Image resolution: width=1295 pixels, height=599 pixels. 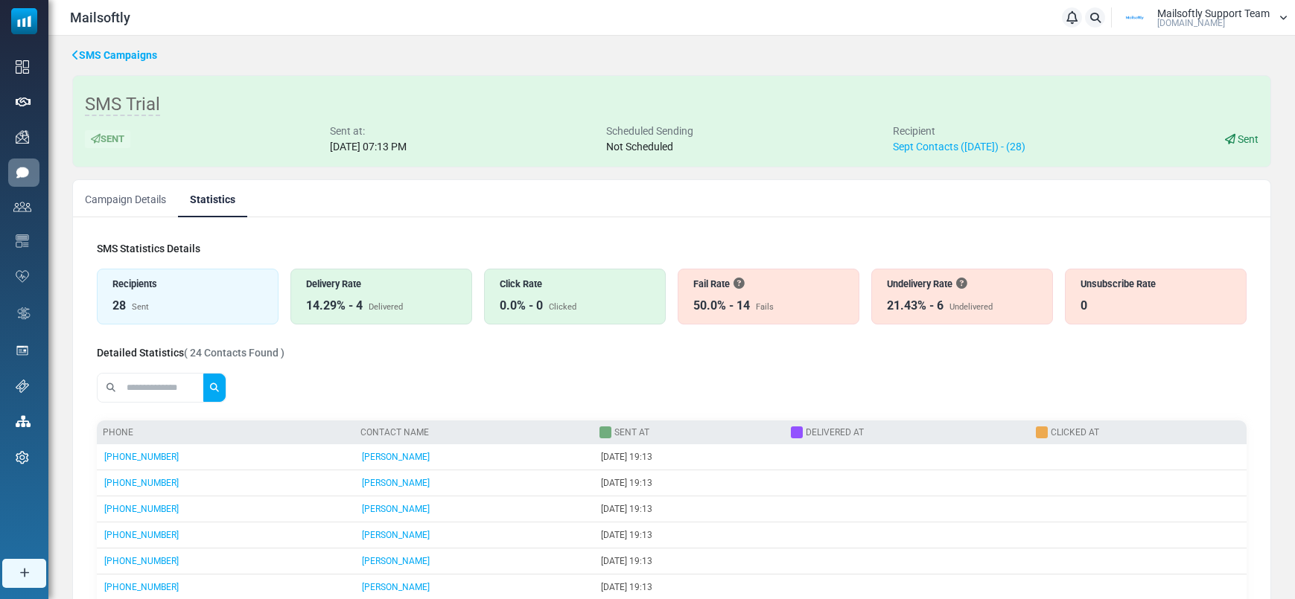 What do you see at coordinates (961, 284) in the screenshot?
I see `i: The message could not reach the recipient's device; the reason may be an invalid number, blocking...` at bounding box center [961, 284].